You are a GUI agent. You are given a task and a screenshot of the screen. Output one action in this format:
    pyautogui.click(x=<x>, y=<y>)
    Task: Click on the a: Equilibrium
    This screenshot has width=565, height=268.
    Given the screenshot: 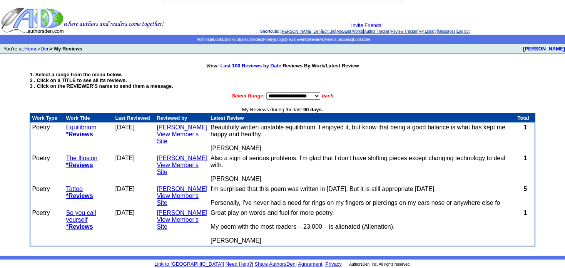 What is the action you would take?
    pyautogui.click(x=81, y=127)
    